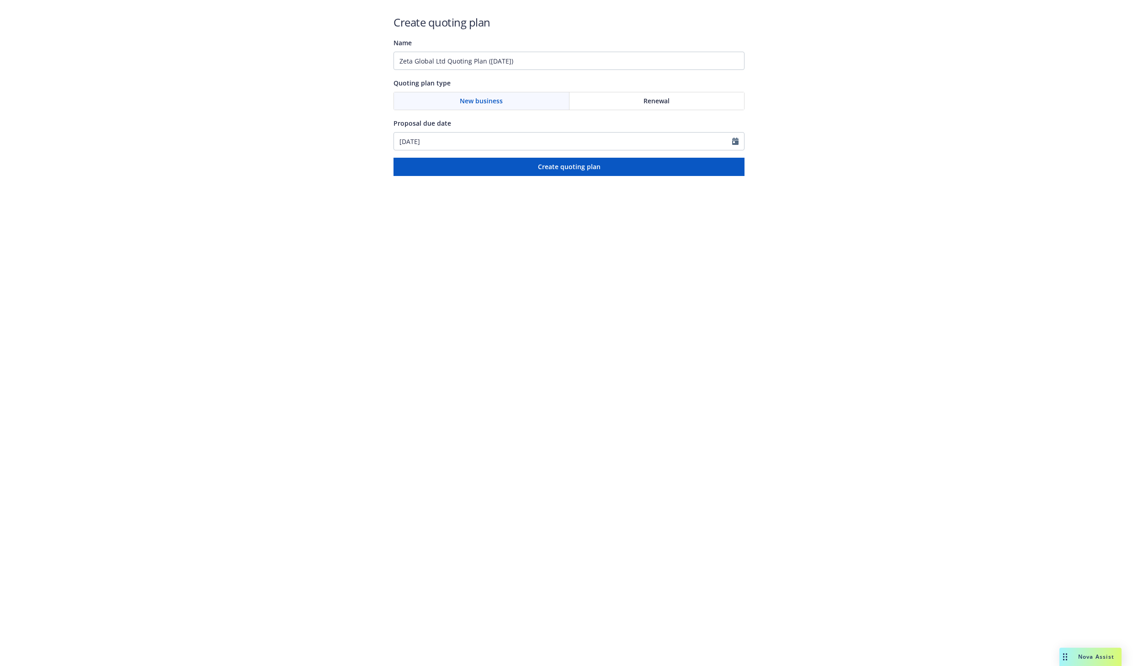 The width and height of the screenshot is (1138, 666). I want to click on span: Proposal due date, so click(422, 123).